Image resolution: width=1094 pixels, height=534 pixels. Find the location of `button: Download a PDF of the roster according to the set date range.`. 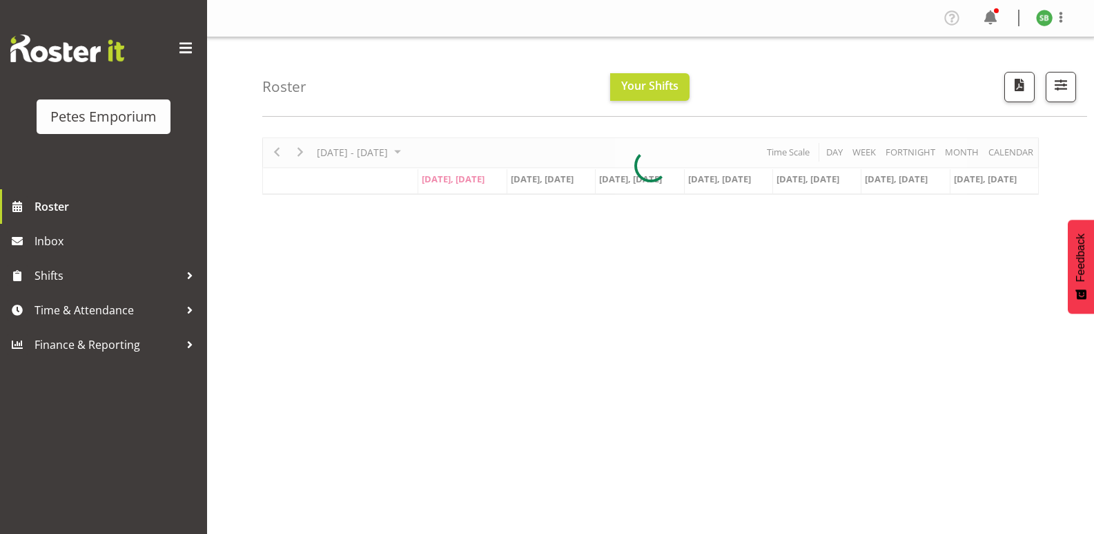

button: Download a PDF of the roster according to the set date range. is located at coordinates (1020, 87).